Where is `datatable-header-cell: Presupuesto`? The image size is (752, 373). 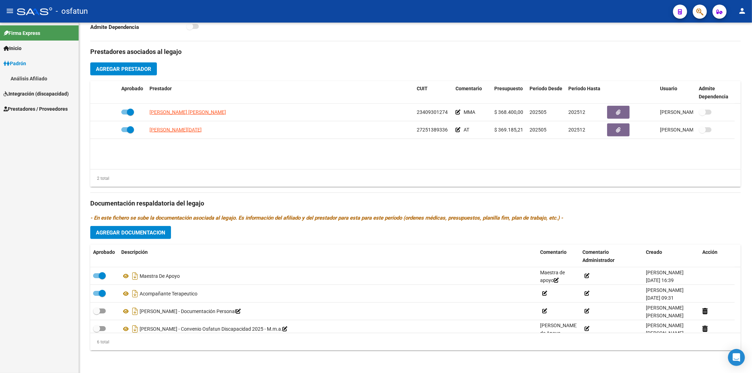 datatable-header-cell: Presupuesto is located at coordinates (509, 93).